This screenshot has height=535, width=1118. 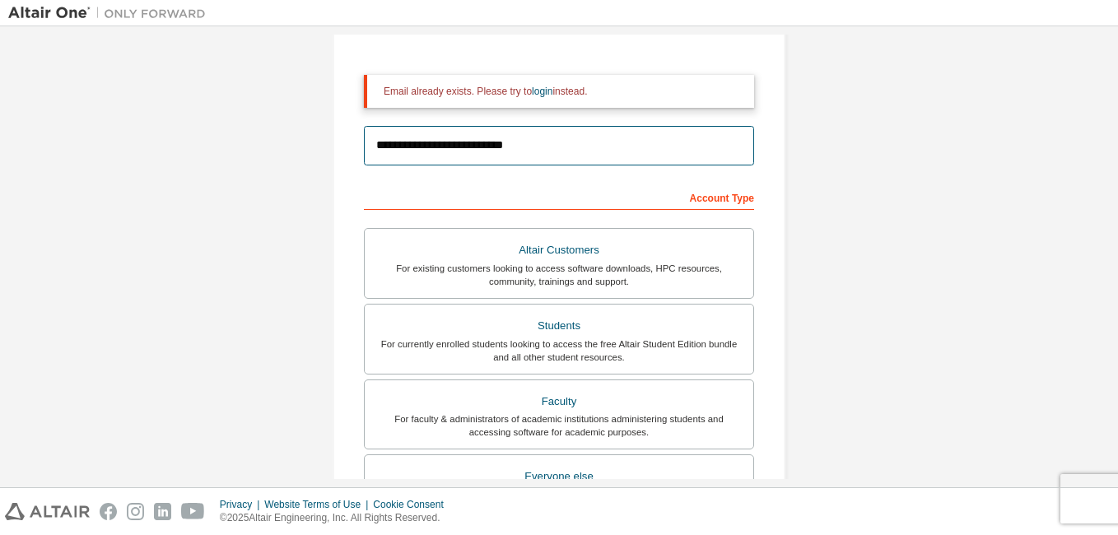 I want to click on div: Faculty, so click(x=559, y=402).